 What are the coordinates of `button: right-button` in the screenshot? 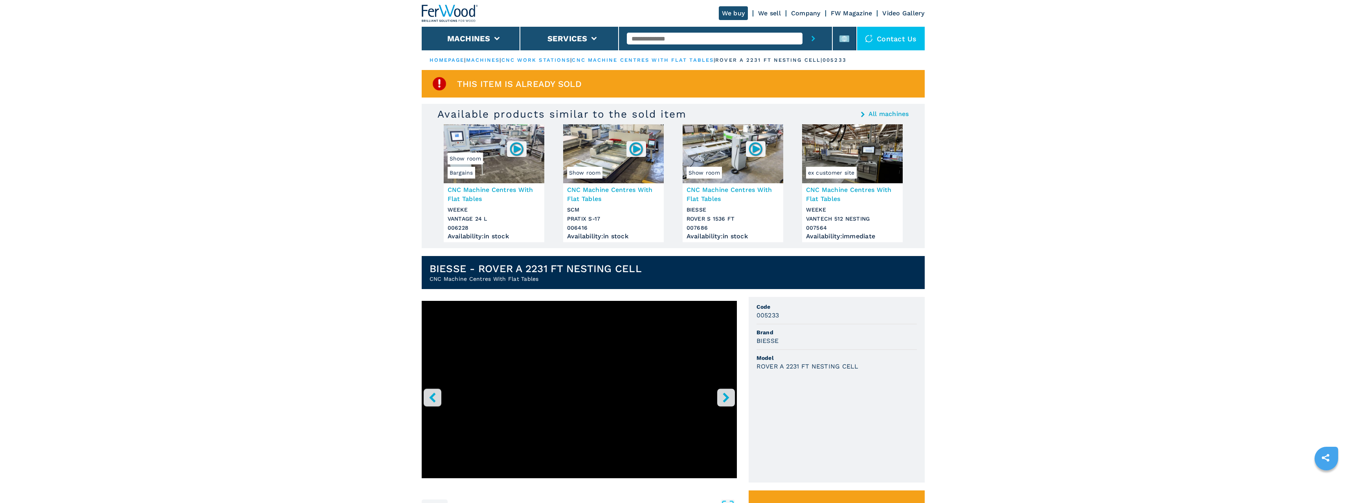 It's located at (726, 397).